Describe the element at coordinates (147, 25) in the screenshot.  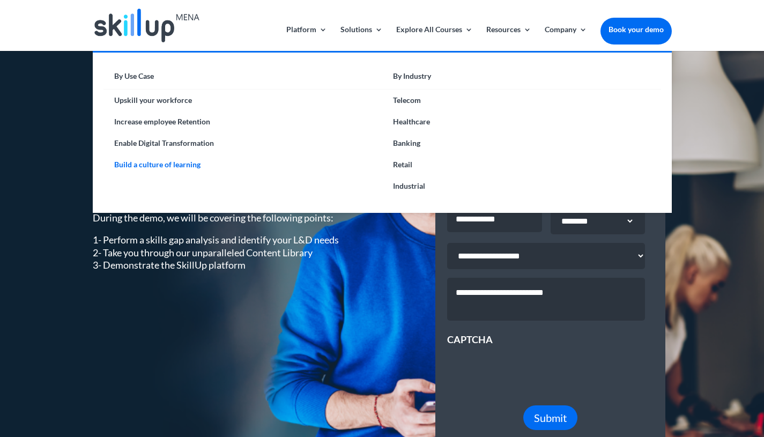
I see `img: Skillup Mena` at that location.